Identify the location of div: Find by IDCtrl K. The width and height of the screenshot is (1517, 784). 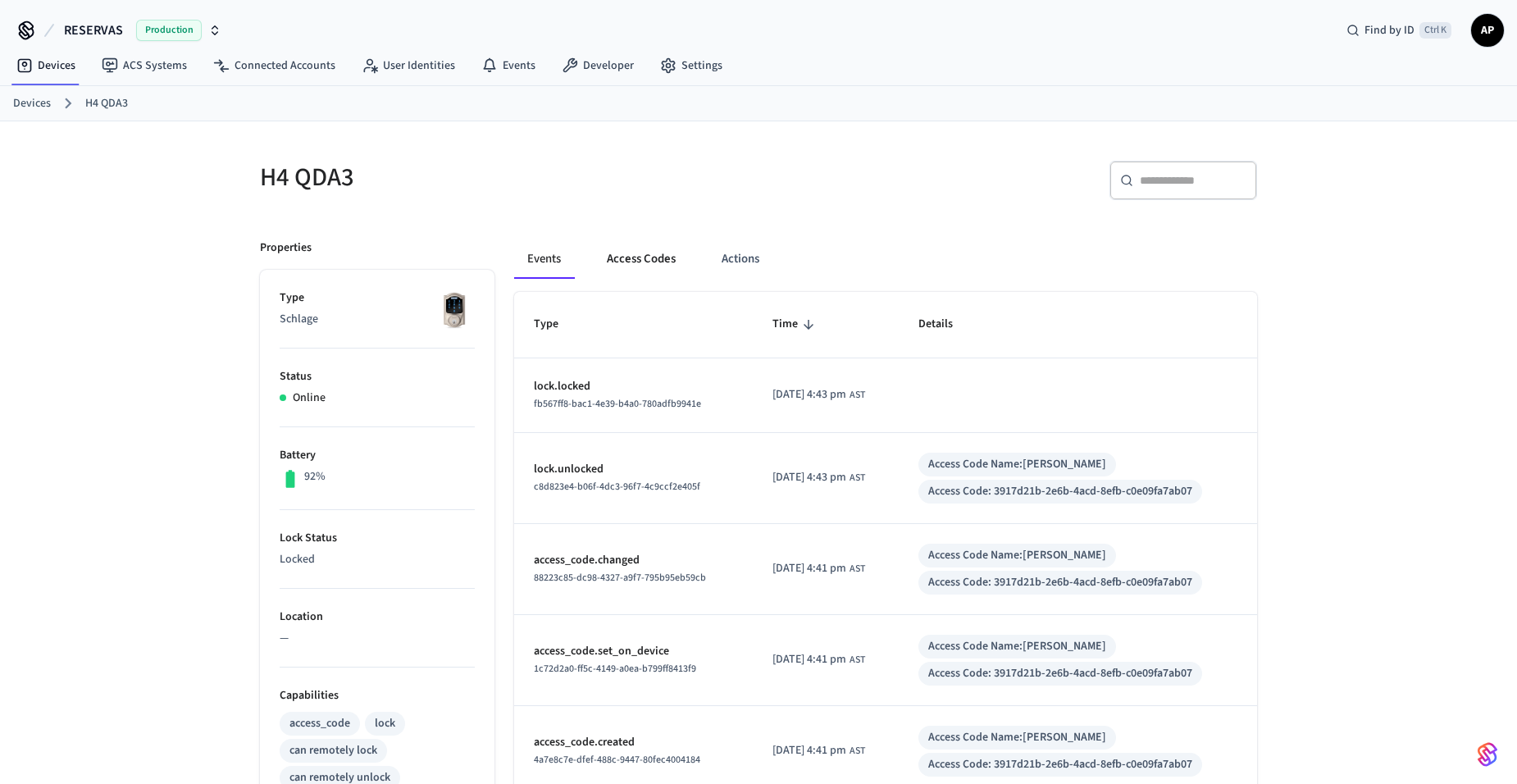
(1399, 30).